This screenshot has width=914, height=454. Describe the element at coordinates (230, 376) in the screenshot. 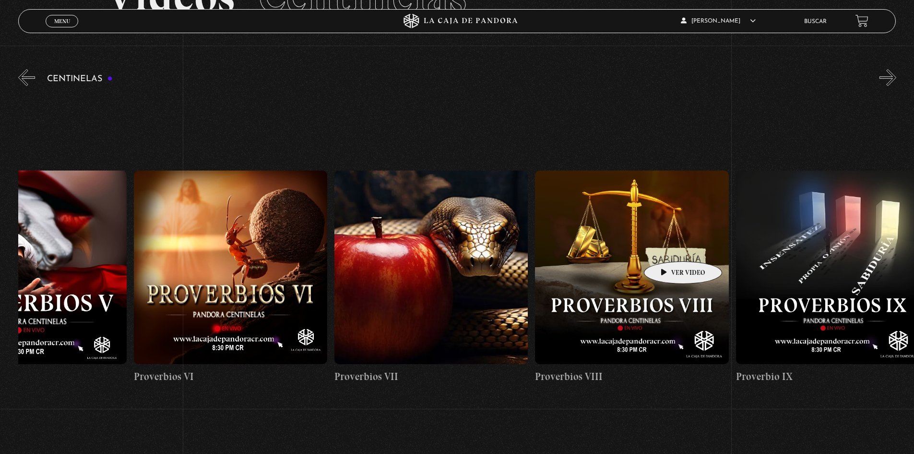

I see `h4: Proverbios VI` at that location.